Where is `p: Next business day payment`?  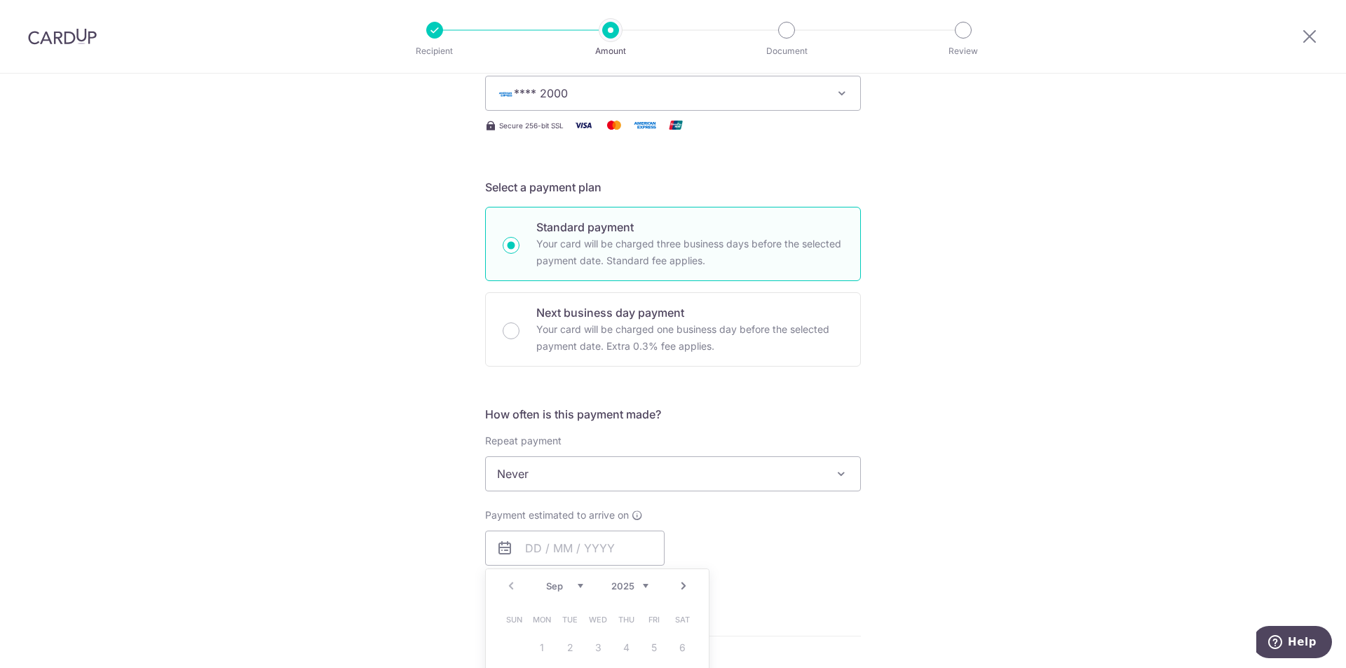 p: Next business day payment is located at coordinates (690, 313).